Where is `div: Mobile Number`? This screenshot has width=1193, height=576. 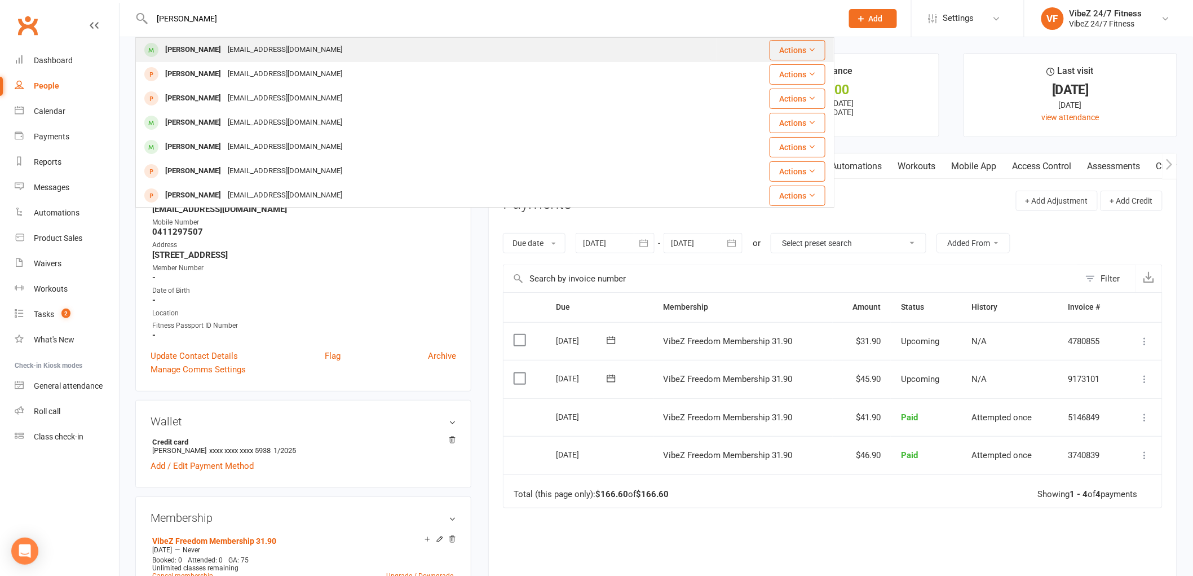 div: Mobile Number is located at coordinates (304, 222).